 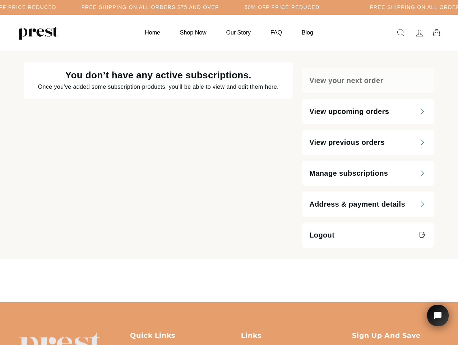 What do you see at coordinates (229, 32) in the screenshot?
I see `ul: Primary` at bounding box center [229, 32].